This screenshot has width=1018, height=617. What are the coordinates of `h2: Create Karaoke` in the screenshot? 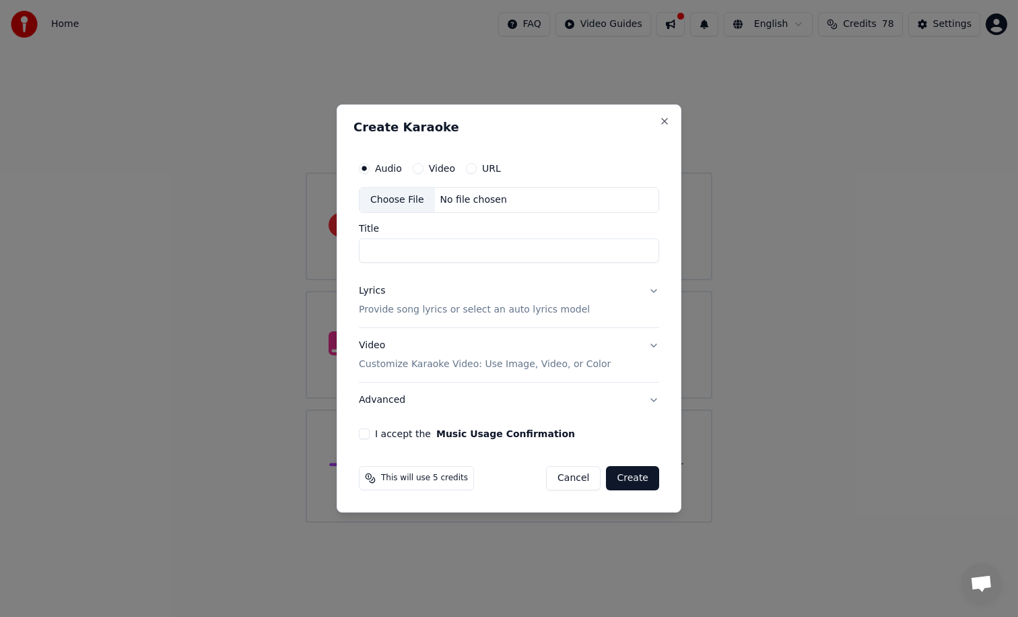 It's located at (509, 127).